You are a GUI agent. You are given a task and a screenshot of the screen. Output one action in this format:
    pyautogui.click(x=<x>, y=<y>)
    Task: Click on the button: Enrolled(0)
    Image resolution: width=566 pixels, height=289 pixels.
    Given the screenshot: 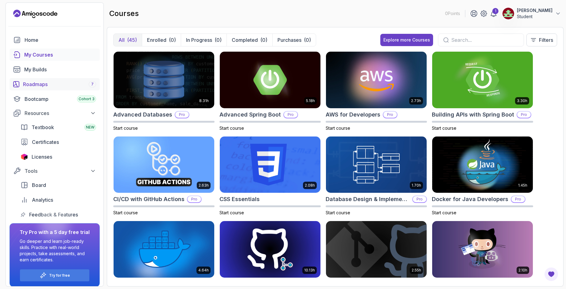 What is the action you would take?
    pyautogui.click(x=161, y=40)
    